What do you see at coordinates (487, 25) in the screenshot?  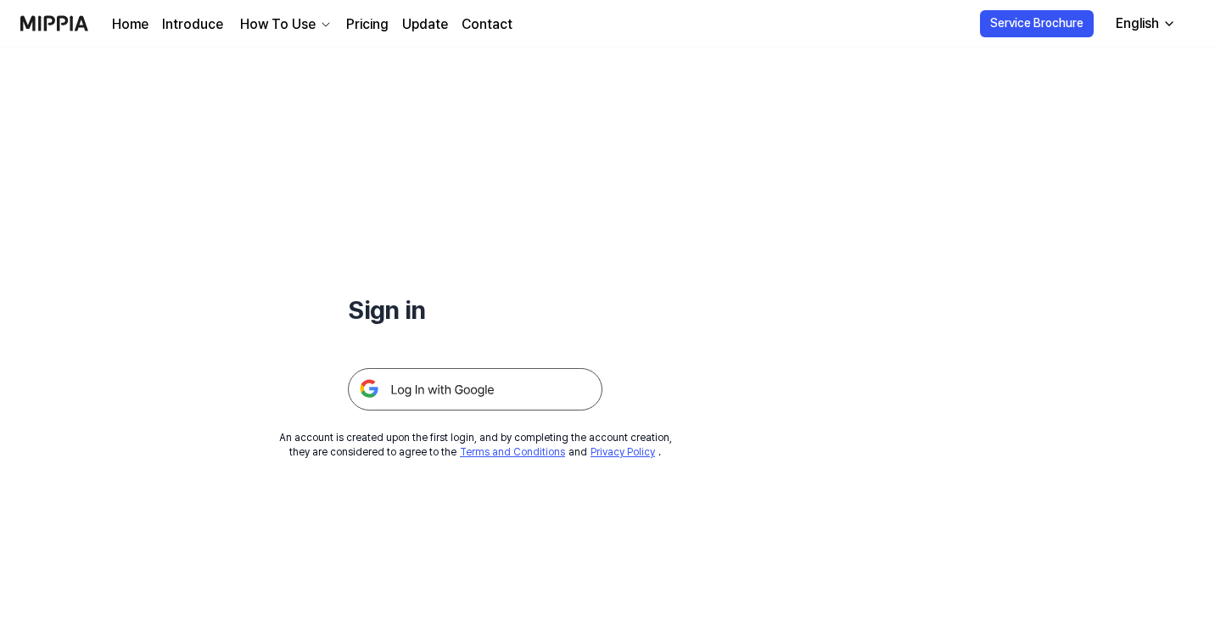 I see `a: Contact` at bounding box center [487, 25].